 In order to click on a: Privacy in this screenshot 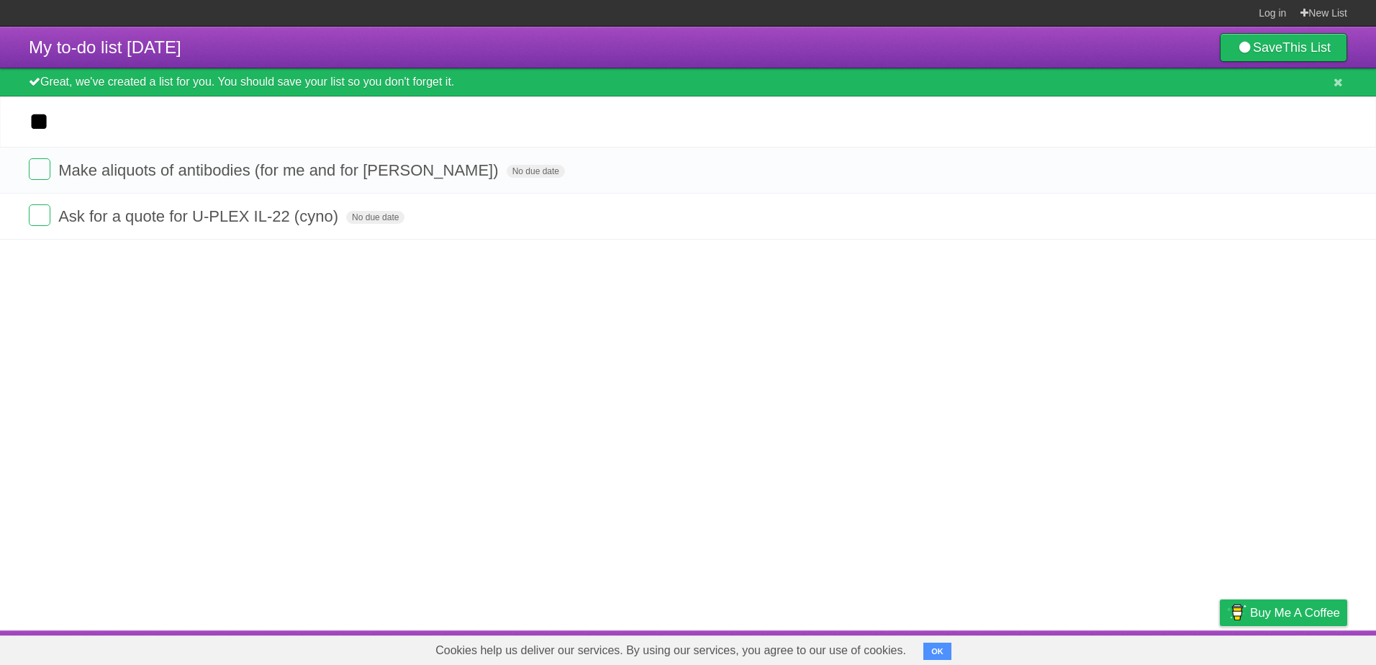, I will do `click(1220, 648)`.